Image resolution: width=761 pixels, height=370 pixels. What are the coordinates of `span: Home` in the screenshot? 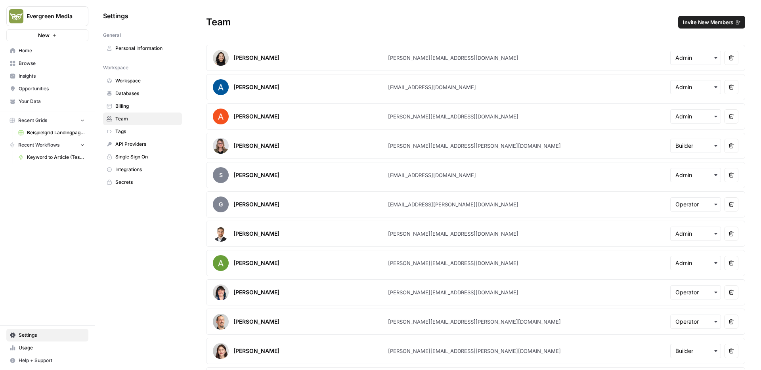 It's located at (52, 51).